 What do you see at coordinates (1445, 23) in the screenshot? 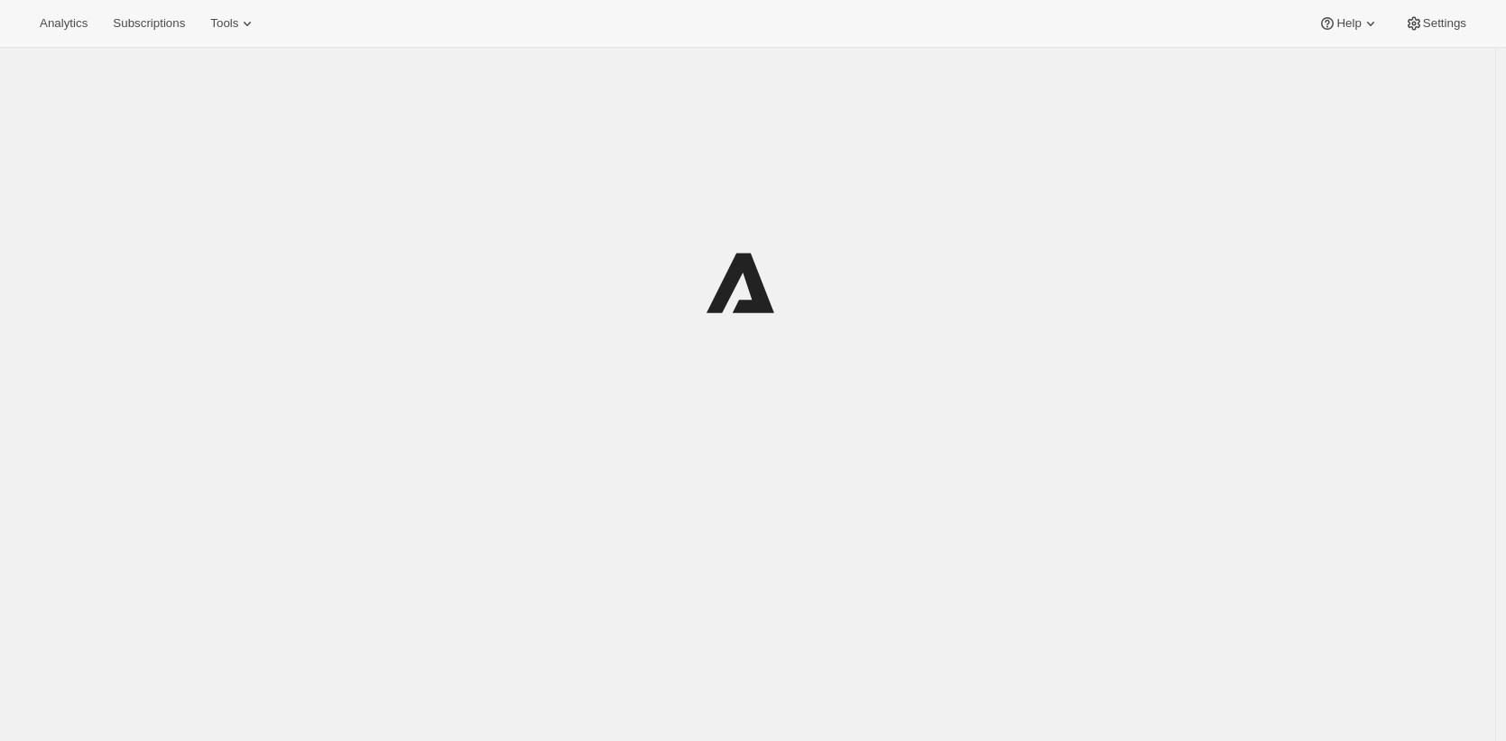
I see `span: Settings` at bounding box center [1445, 23].